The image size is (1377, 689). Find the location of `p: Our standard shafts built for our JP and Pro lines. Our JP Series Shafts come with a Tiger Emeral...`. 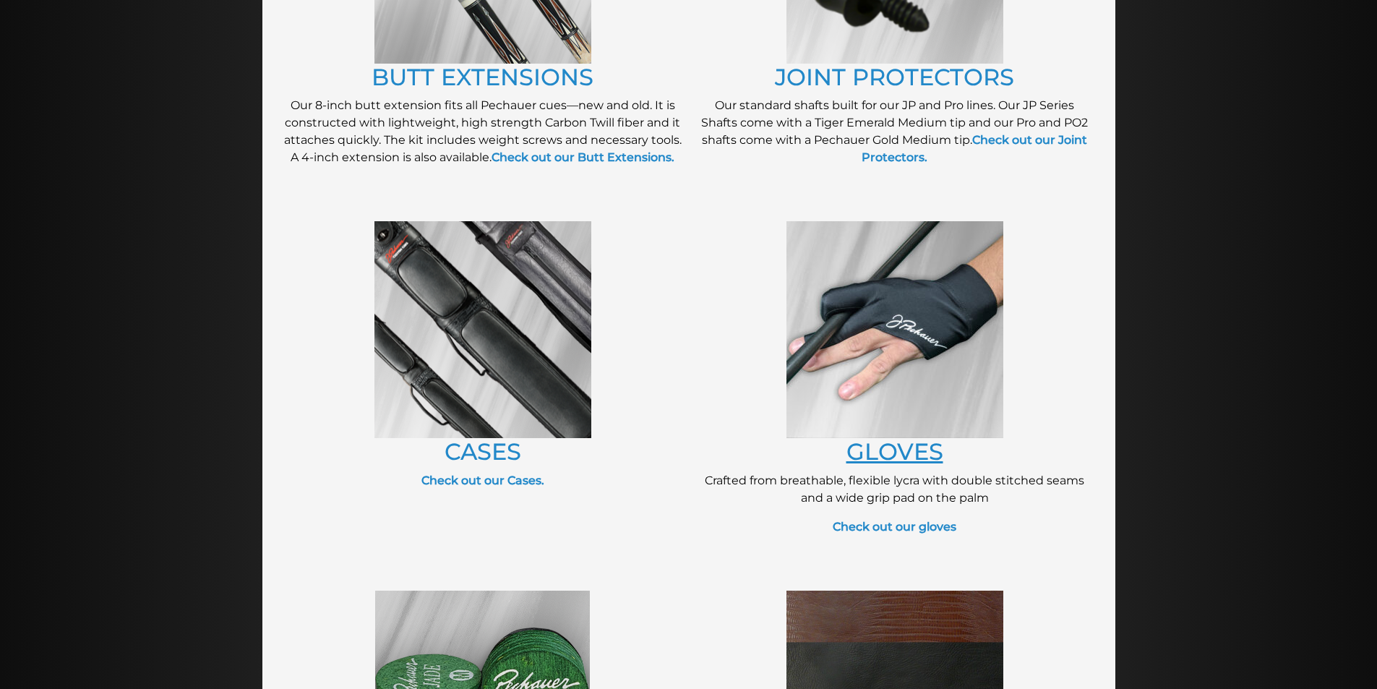

p: Our standard shafts built for our JP and Pro lines. Our JP Series Shafts come with a Tiger Emeral... is located at coordinates (895, 132).